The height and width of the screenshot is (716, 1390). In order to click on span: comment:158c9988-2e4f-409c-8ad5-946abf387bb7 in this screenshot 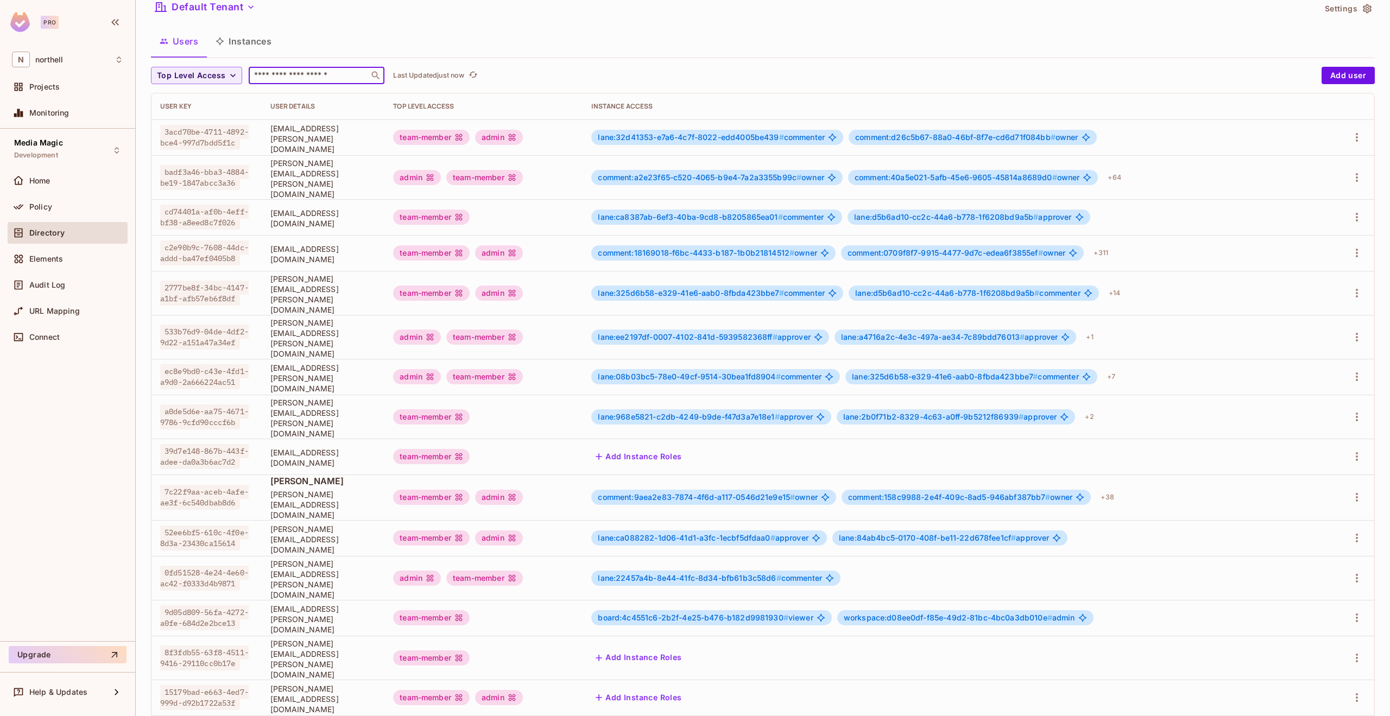, I will do `click(949, 497)`.